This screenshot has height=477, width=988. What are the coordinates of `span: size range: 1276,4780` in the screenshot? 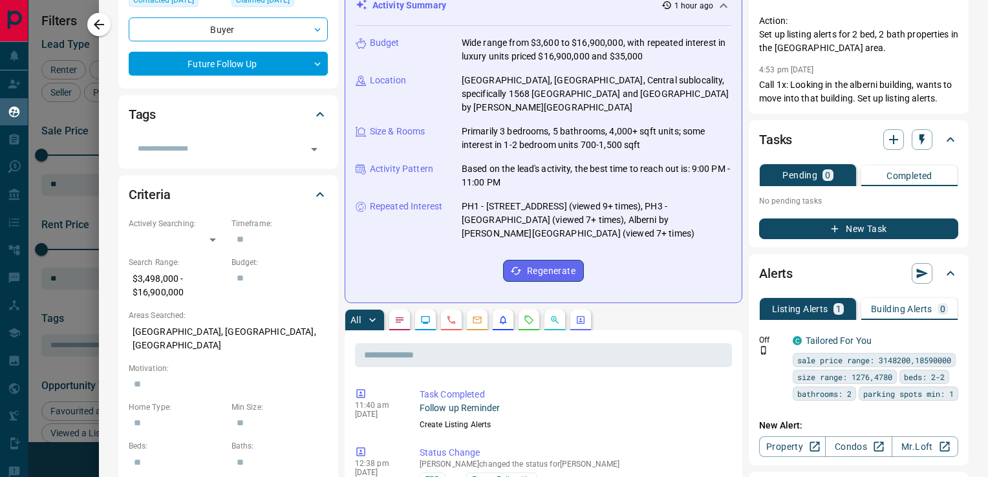 It's located at (845, 377).